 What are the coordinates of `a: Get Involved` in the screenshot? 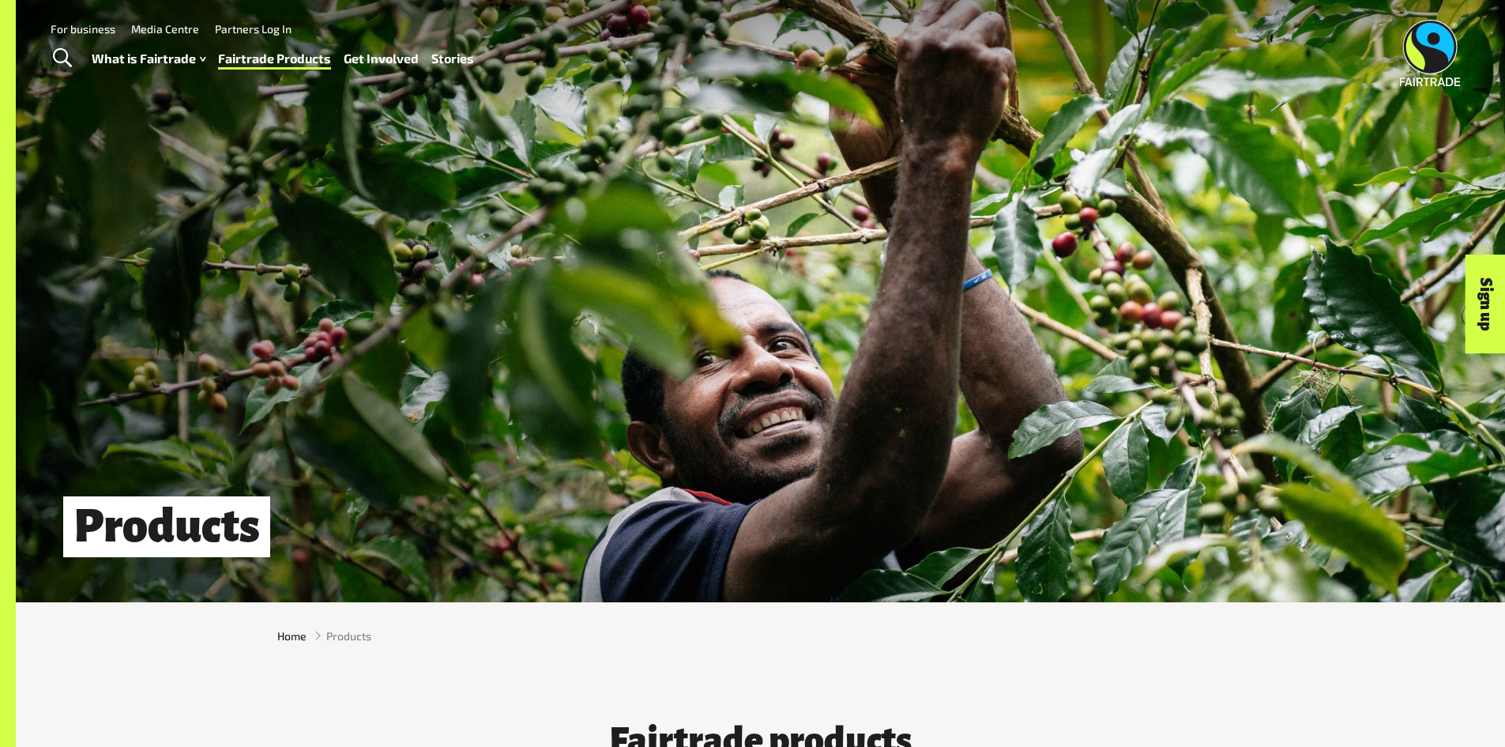 It's located at (381, 58).